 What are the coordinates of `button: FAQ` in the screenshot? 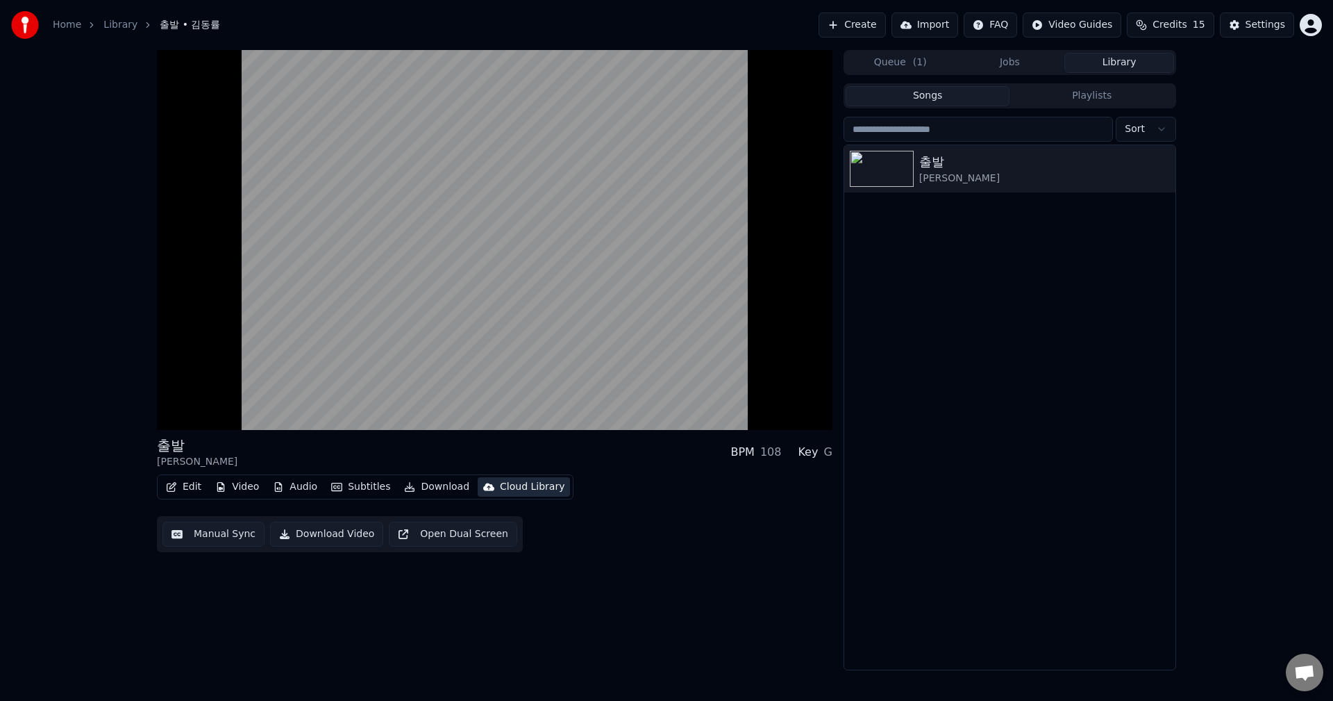 It's located at (990, 25).